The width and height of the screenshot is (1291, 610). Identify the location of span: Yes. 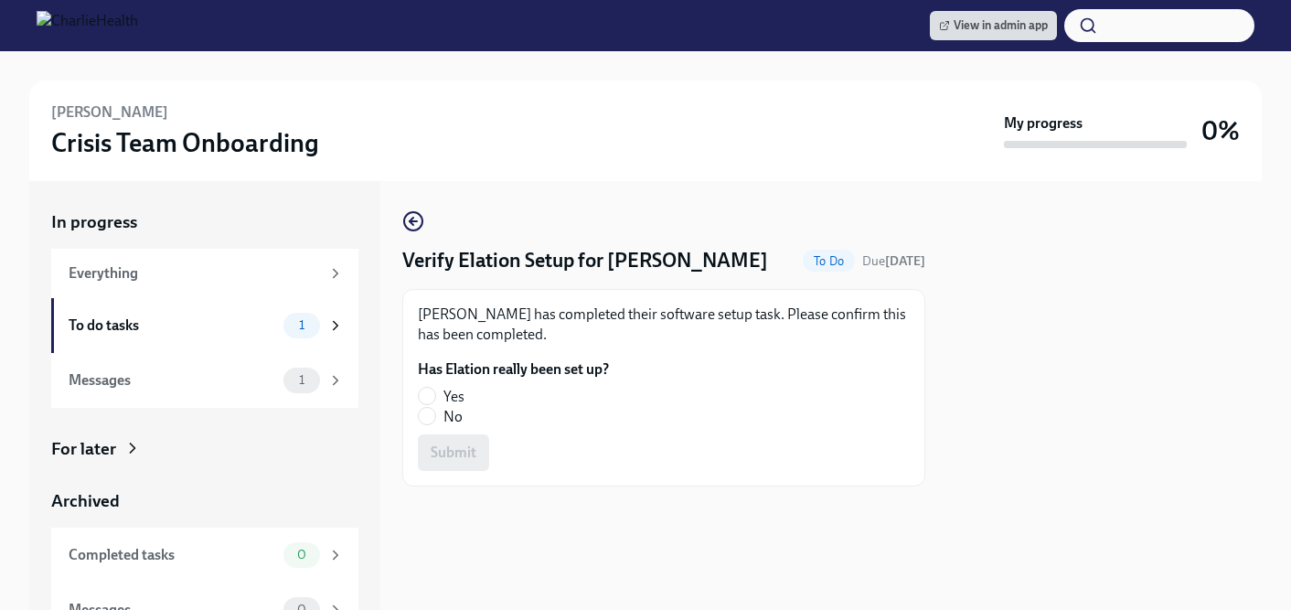
(454, 397).